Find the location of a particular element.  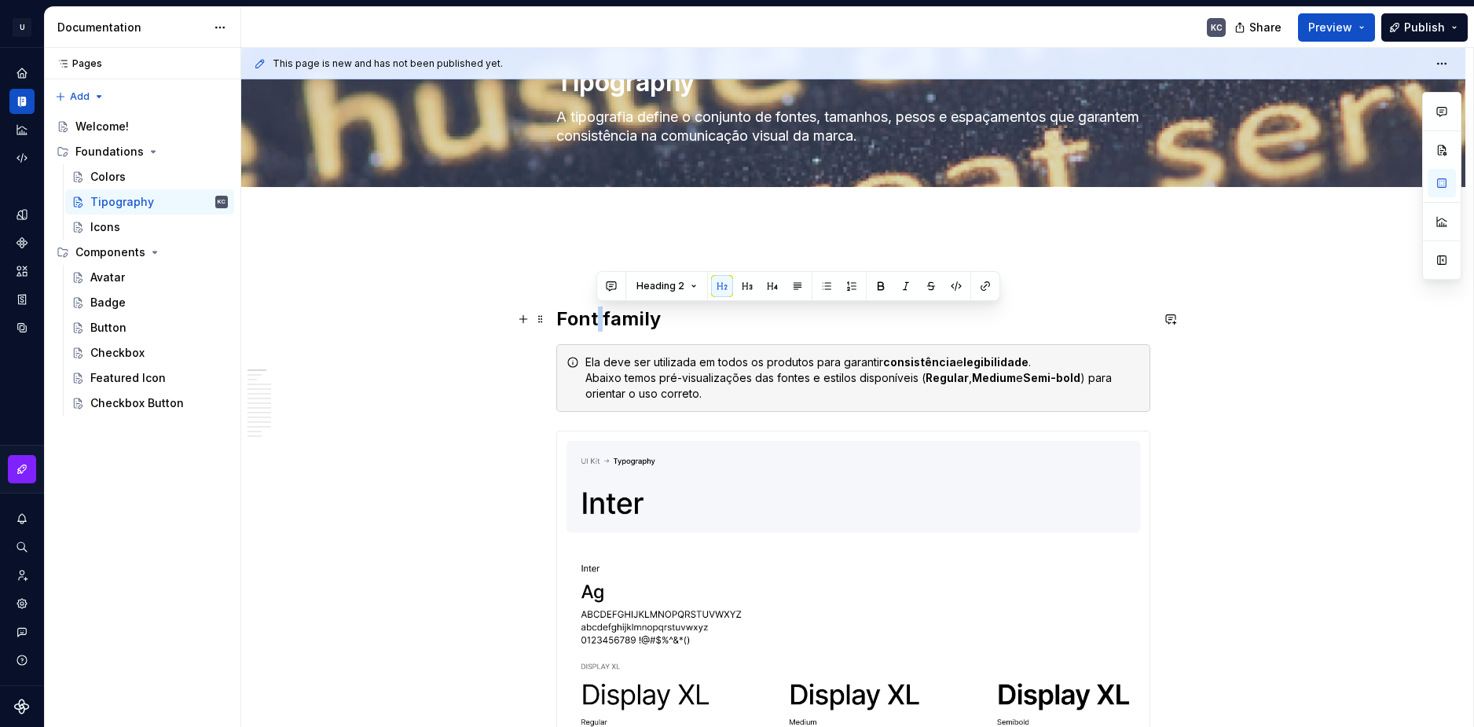

strong: Regular is located at coordinates (946, 377).